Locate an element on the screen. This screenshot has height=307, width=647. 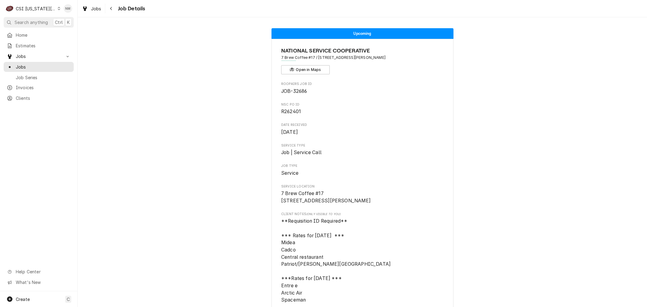
div: Roopairs Job ID is located at coordinates (362, 88).